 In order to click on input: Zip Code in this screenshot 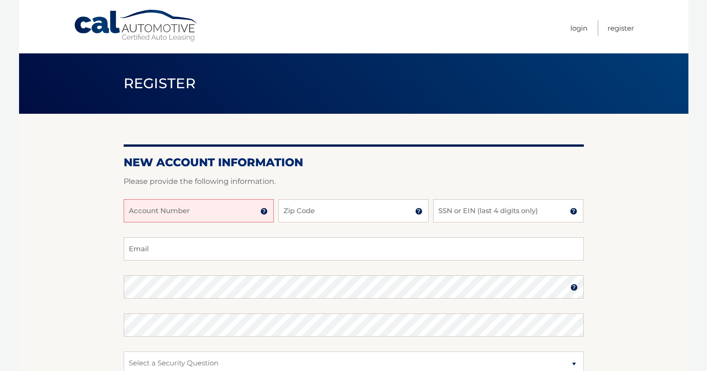, I will do `click(353, 211)`.